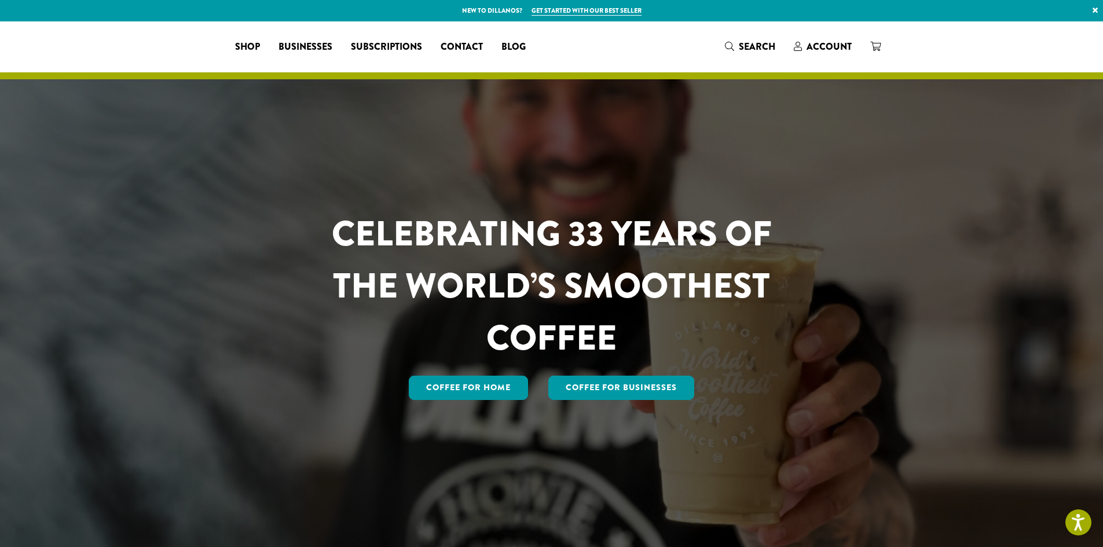  Describe the element at coordinates (829, 46) in the screenshot. I see `span: Account` at that location.